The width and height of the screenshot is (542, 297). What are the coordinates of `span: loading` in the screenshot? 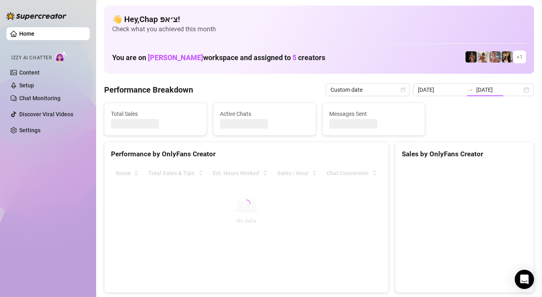 It's located at (247, 204).